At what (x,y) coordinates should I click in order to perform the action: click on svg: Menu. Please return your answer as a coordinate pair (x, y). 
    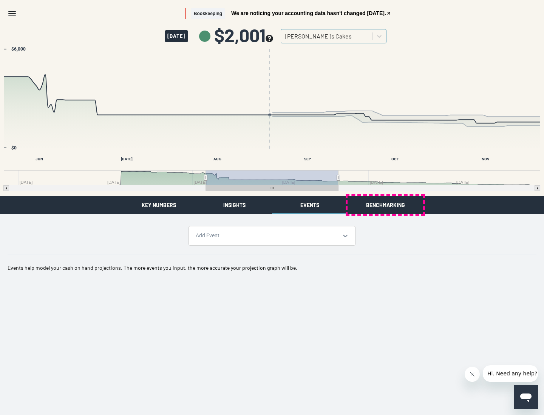
    Looking at the image, I should click on (12, 14).